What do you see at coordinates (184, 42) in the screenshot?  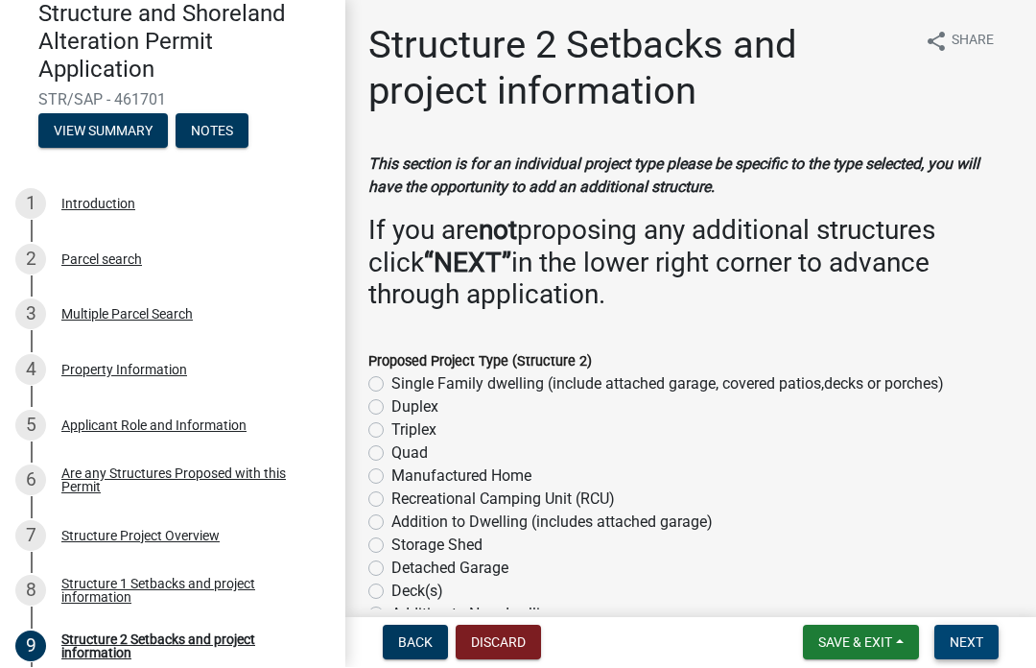 I see `h4: Structure and Shoreland Alteration Permit Application` at bounding box center [184, 42].